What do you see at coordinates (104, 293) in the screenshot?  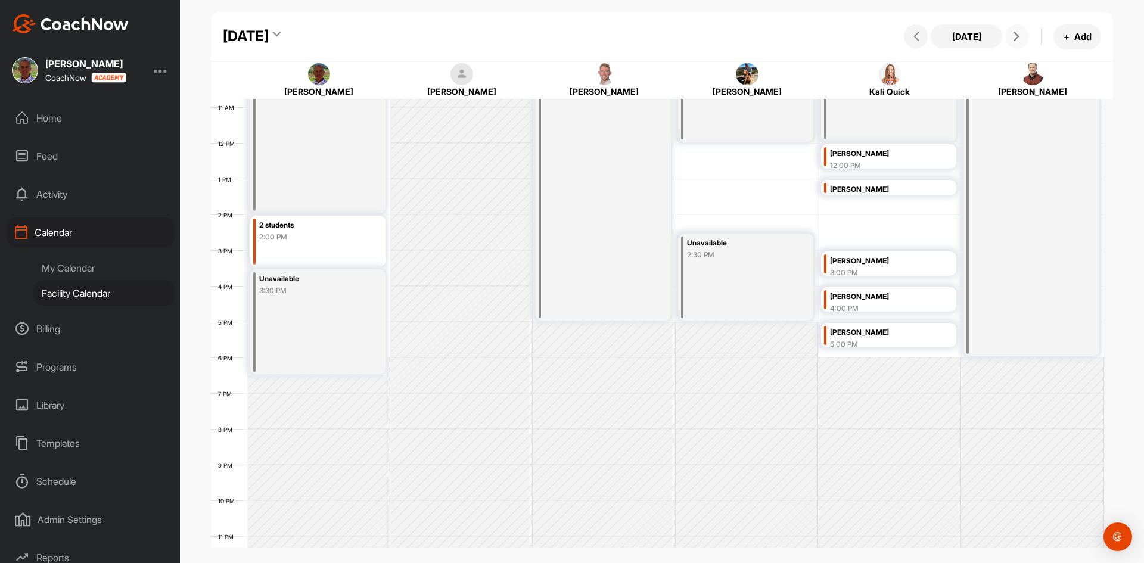 I see `div: Facility Calendar` at bounding box center [104, 293].